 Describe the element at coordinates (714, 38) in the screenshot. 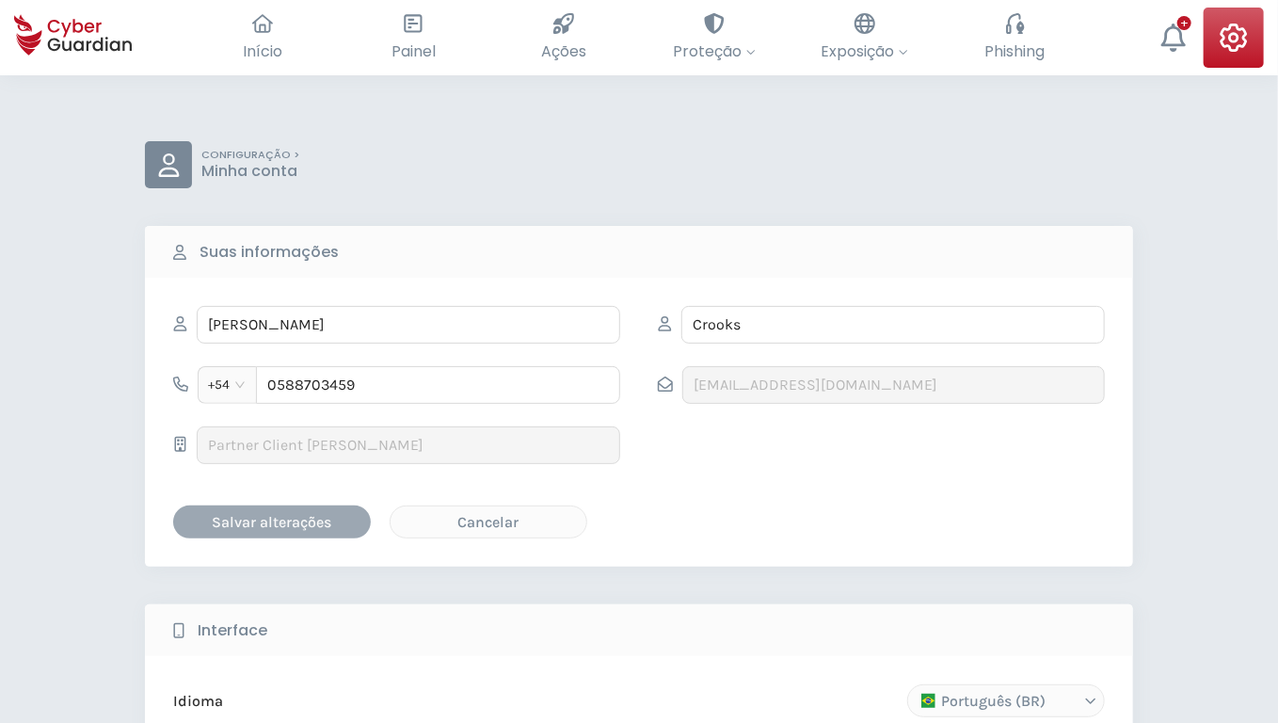

I see `button: Proteção` at that location.